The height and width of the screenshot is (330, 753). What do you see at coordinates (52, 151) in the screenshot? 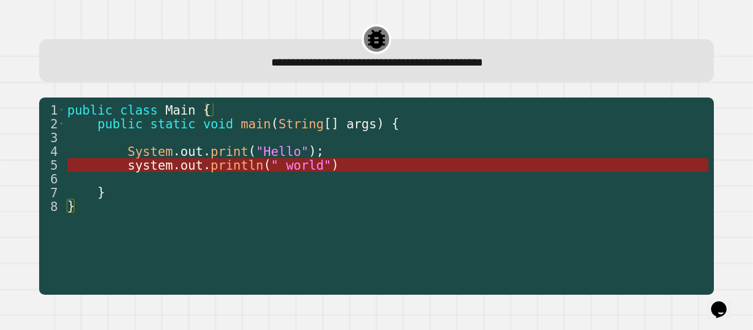
I see `div: 4` at bounding box center [52, 151].